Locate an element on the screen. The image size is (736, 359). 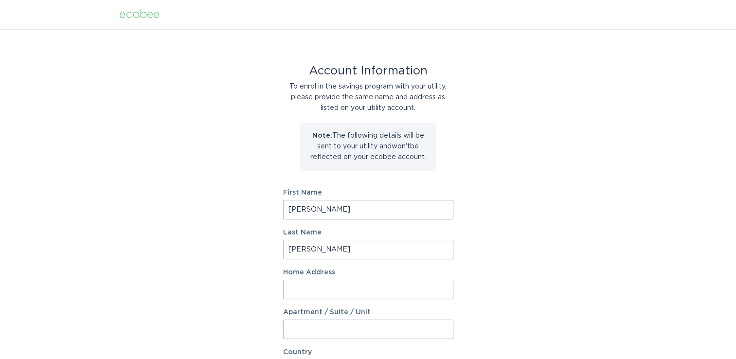
label: Last Name is located at coordinates (368, 232).